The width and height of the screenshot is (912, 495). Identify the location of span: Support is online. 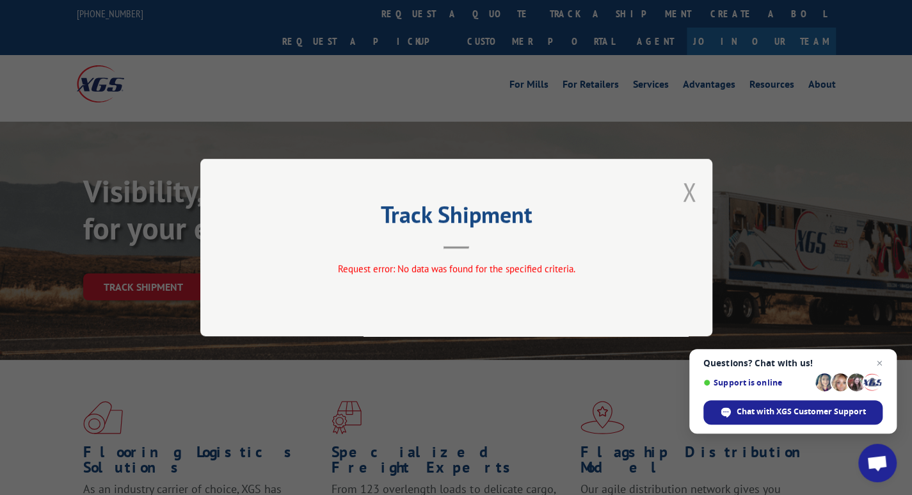
(757, 382).